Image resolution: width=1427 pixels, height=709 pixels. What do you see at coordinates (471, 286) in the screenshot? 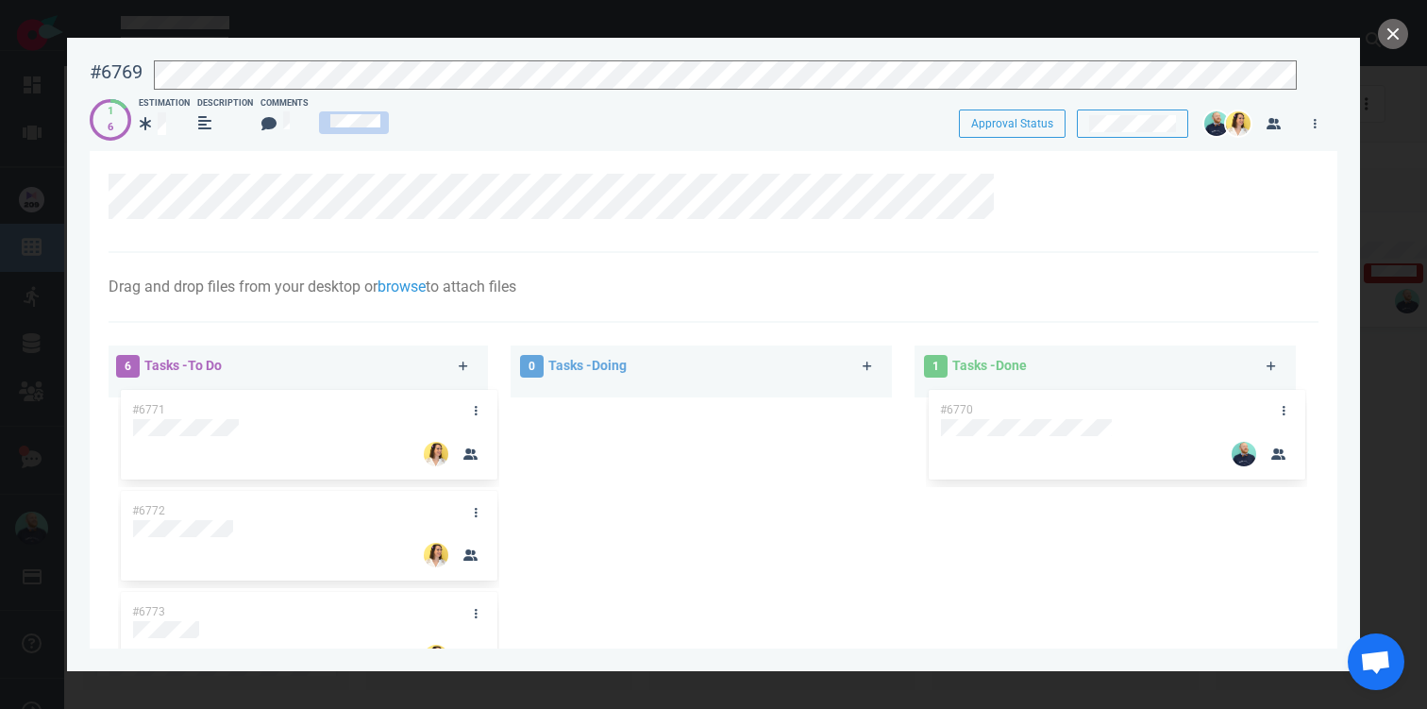
I see `span: to attach files` at bounding box center [471, 286].